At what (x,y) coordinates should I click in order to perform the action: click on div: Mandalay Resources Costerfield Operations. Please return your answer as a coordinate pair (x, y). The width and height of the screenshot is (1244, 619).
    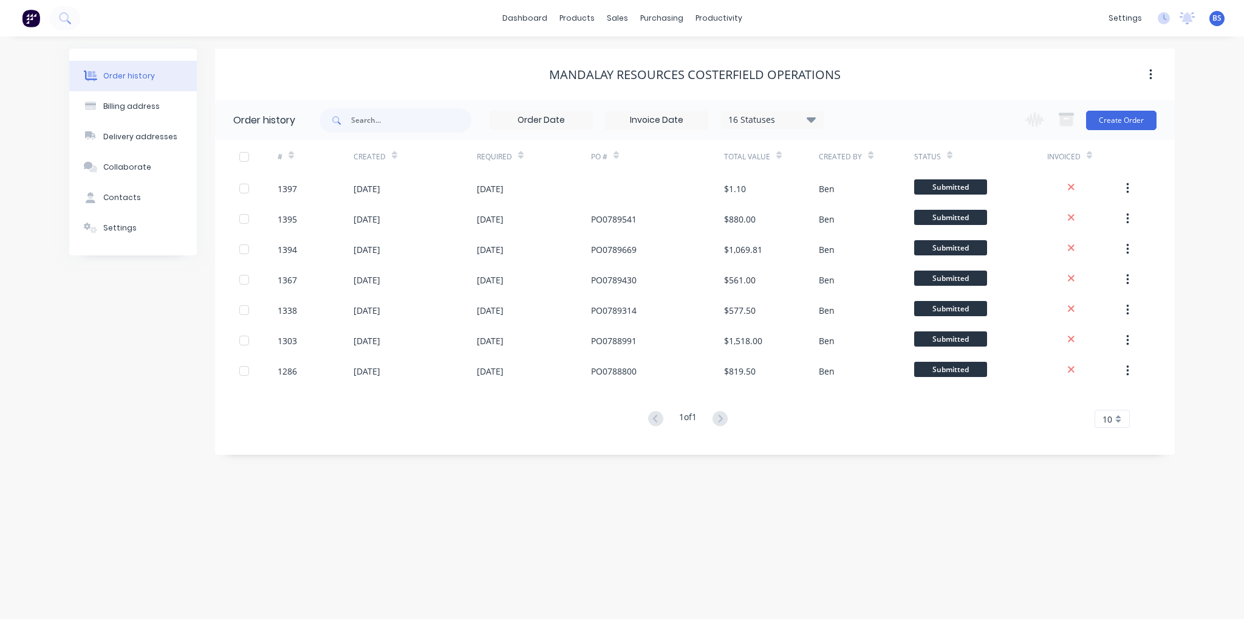
    Looking at the image, I should click on (695, 75).